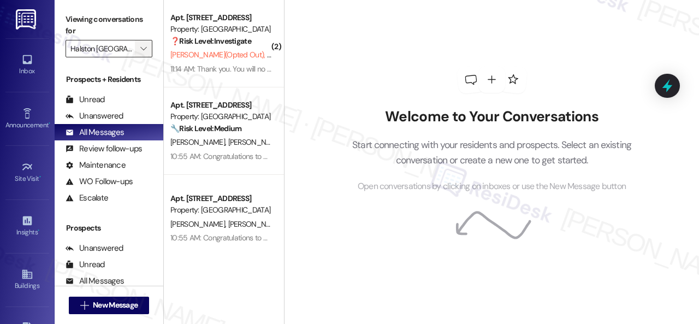 This screenshot has height=324, width=699. Describe the element at coordinates (27, 173) in the screenshot. I see `a: Site Visit •` at that location.